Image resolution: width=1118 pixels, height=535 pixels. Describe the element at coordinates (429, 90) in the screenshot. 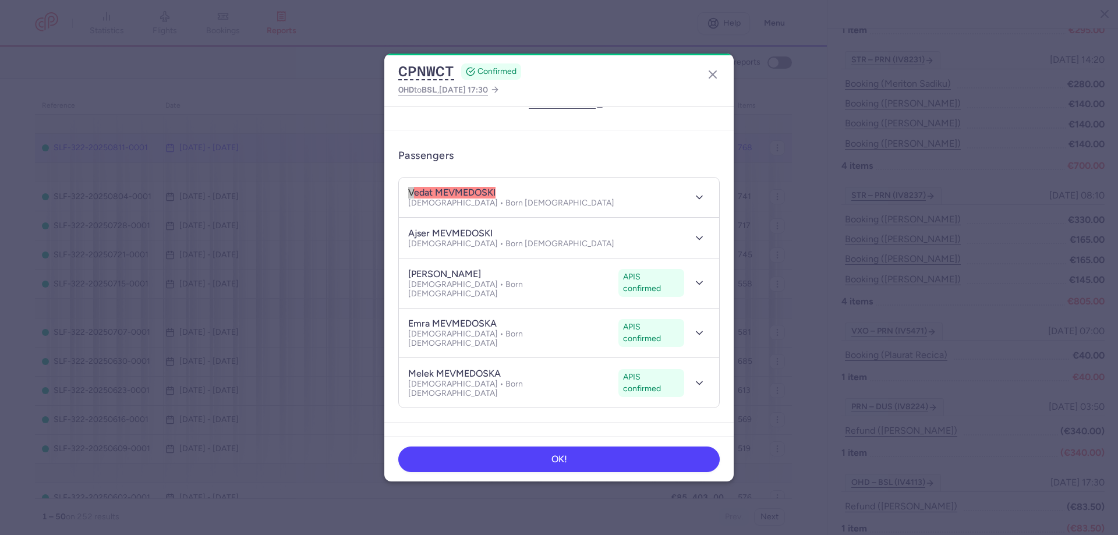

I see `span: BSL` at that location.